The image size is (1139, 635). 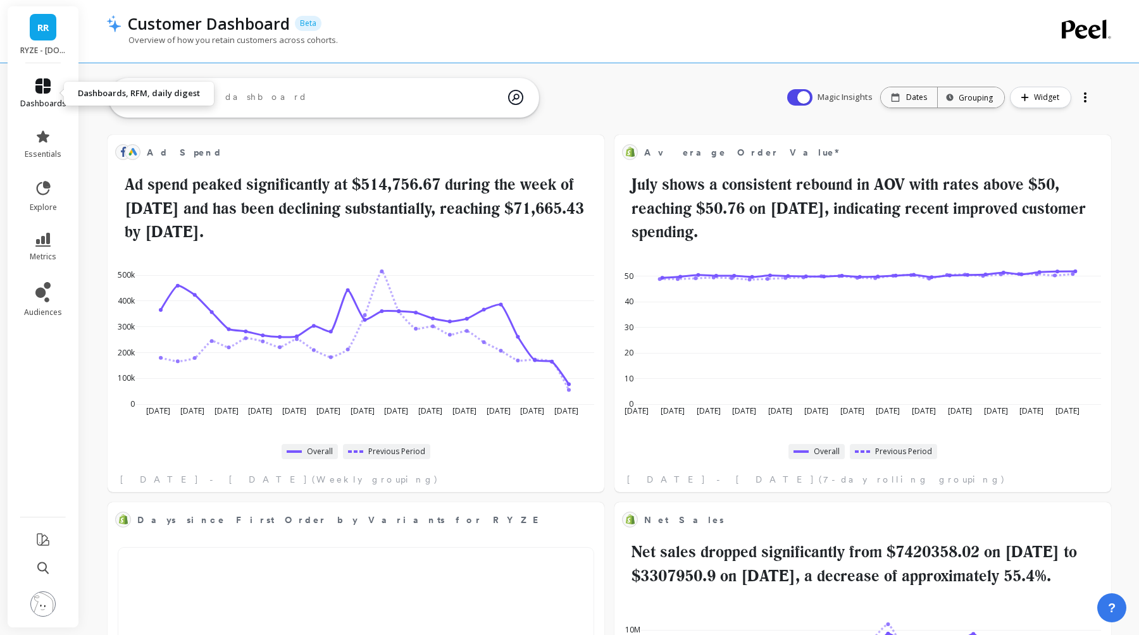 I want to click on button: Widget, so click(x=1040, y=97).